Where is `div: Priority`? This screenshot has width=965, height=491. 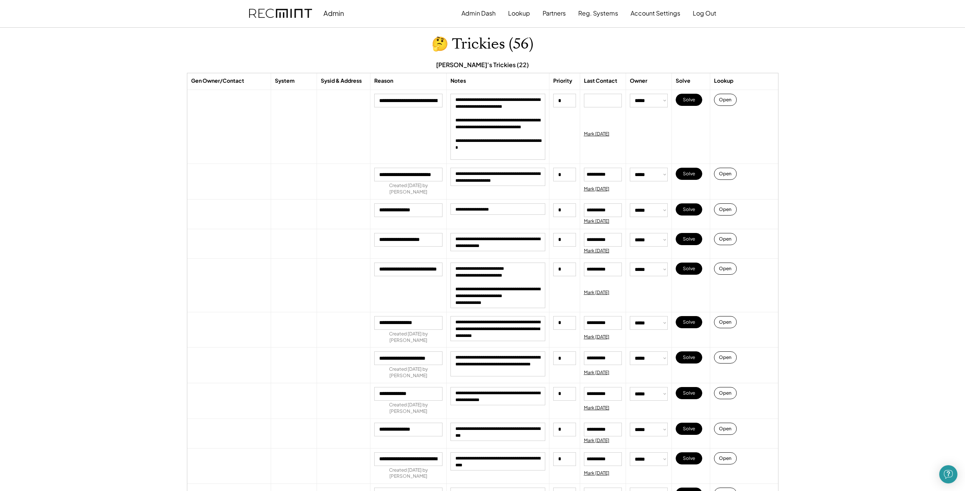
div: Priority is located at coordinates (563, 81).